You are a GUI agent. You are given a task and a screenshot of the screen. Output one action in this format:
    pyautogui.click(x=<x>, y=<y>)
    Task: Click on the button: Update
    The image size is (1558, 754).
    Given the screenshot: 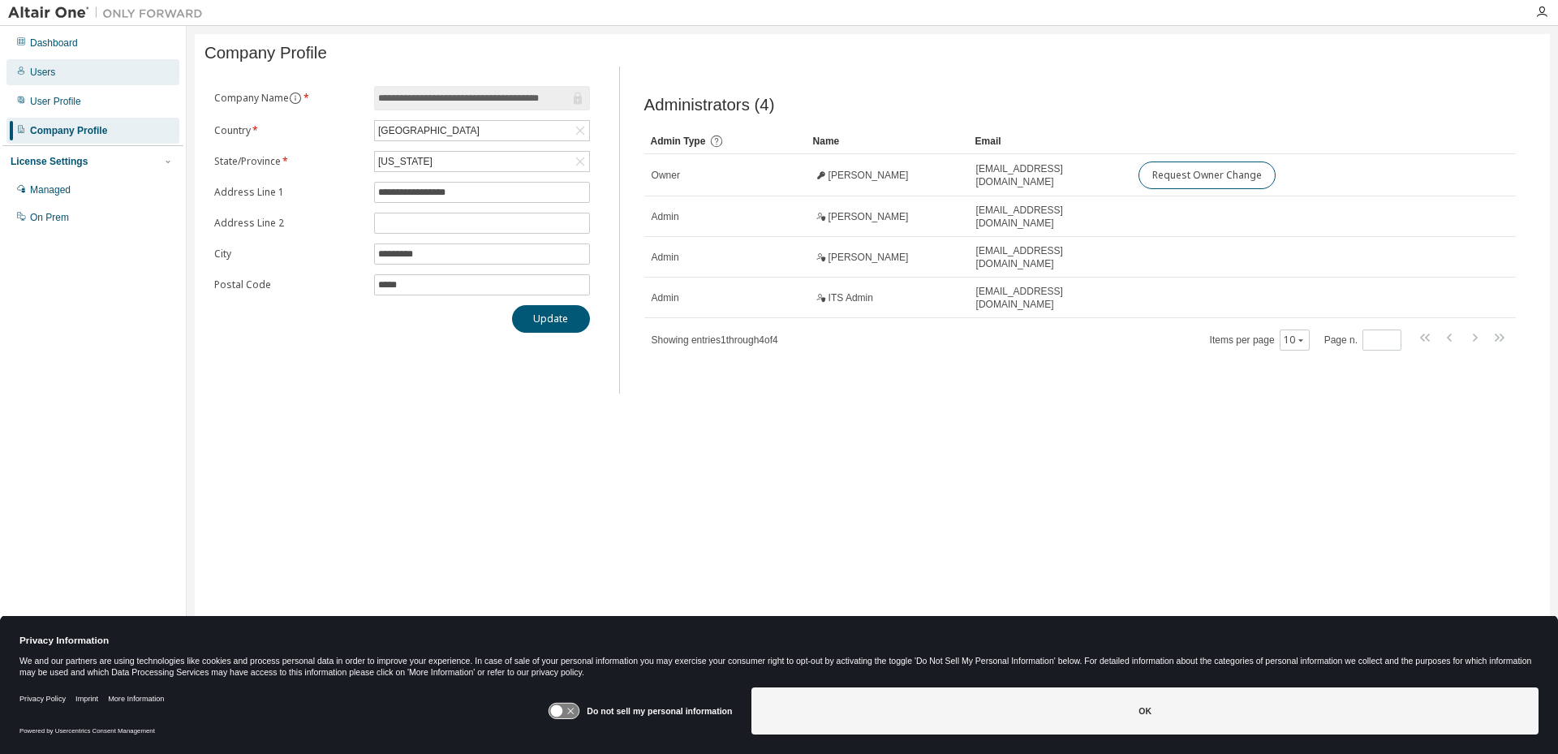 What is the action you would take?
    pyautogui.click(x=551, y=319)
    